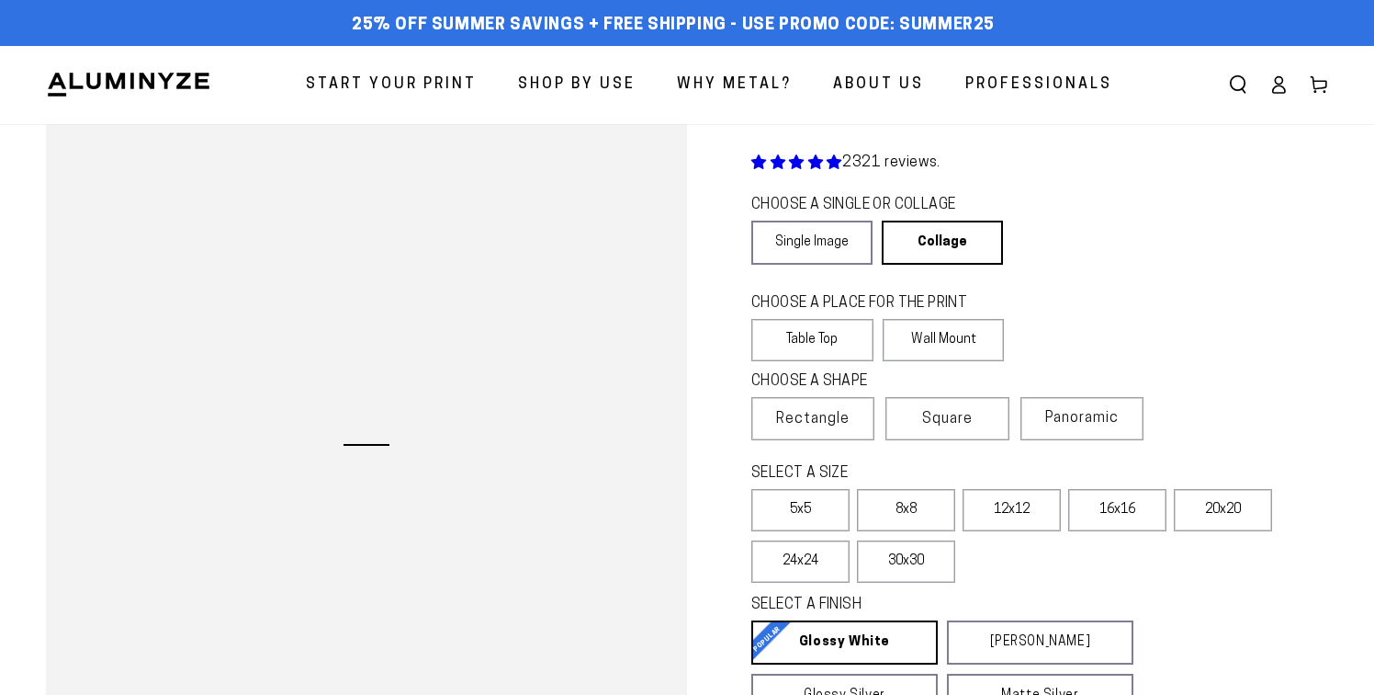  I want to click on a: Professionals, so click(1039, 85).